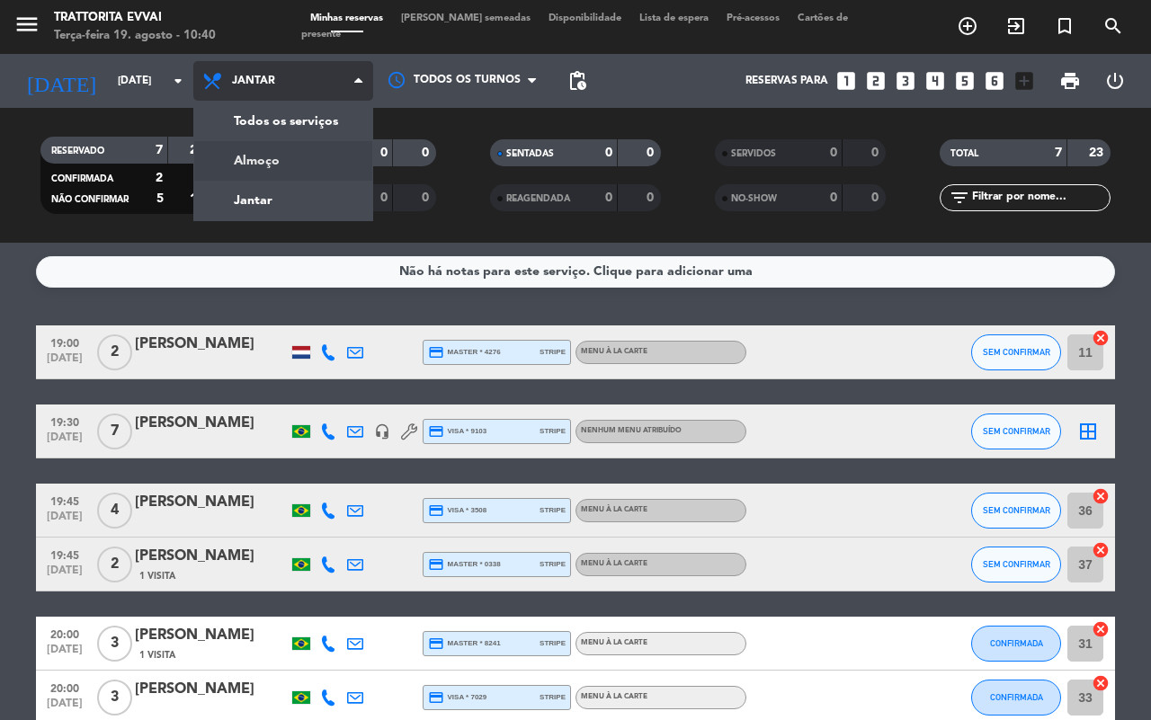 The width and height of the screenshot is (1151, 720). I want to click on span: Nenhum menu atribuído, so click(631, 431).